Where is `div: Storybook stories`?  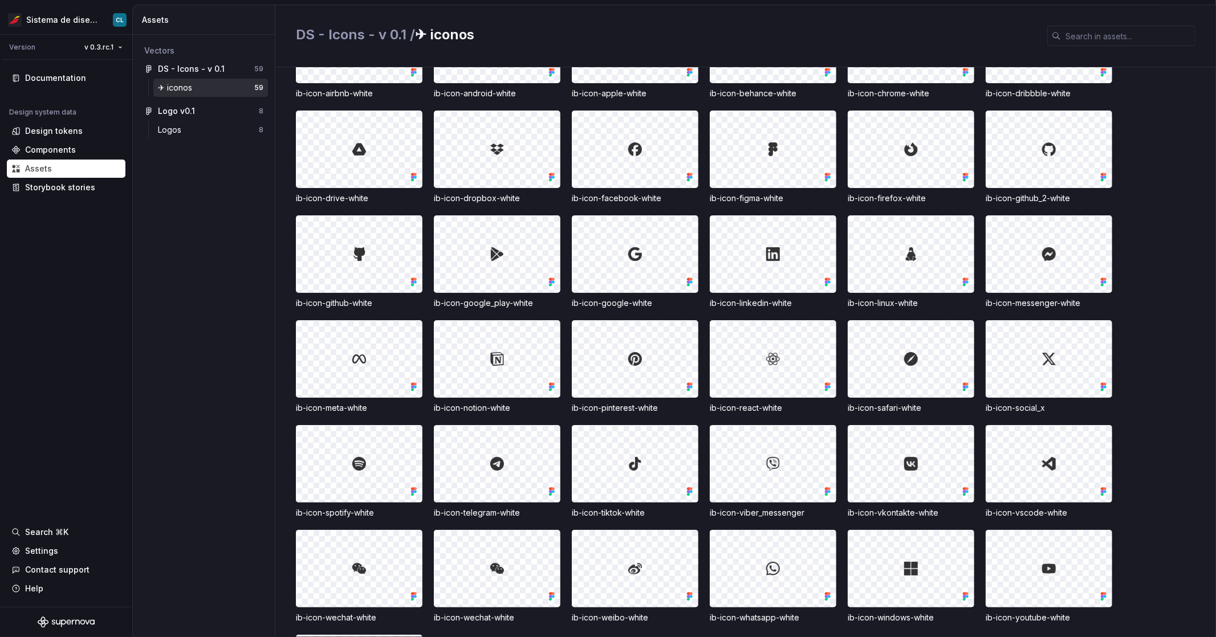
div: Storybook stories is located at coordinates (60, 188).